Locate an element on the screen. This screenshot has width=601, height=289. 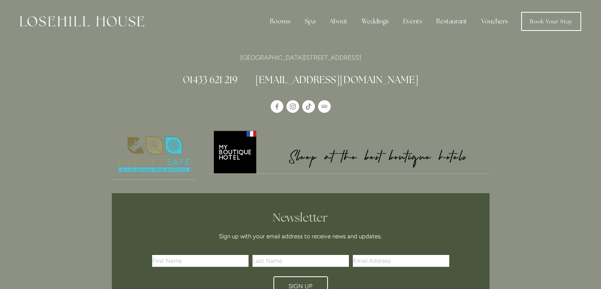
a: Book Your Stay is located at coordinates (551, 21).